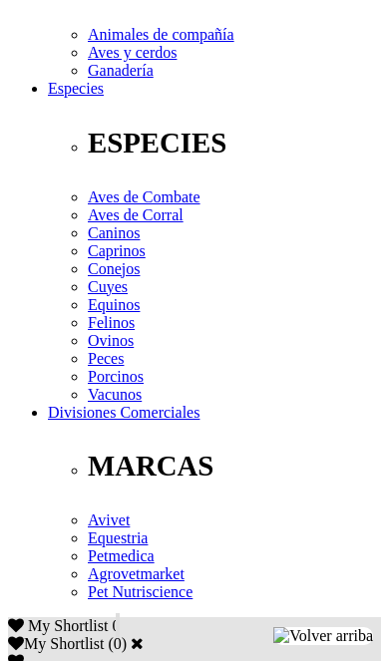 The height and width of the screenshot is (661, 389). I want to click on a: Divisiones Comerciales, so click(124, 412).